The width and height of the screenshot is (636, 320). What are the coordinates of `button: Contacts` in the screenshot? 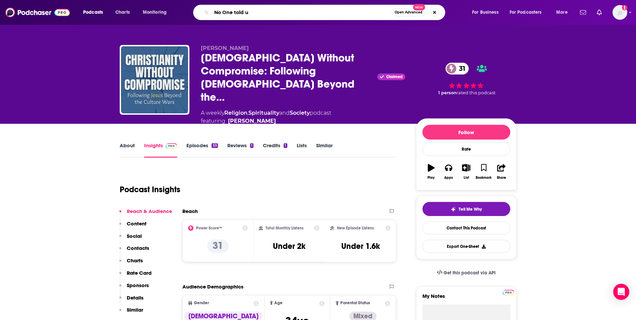 It's located at (134, 251).